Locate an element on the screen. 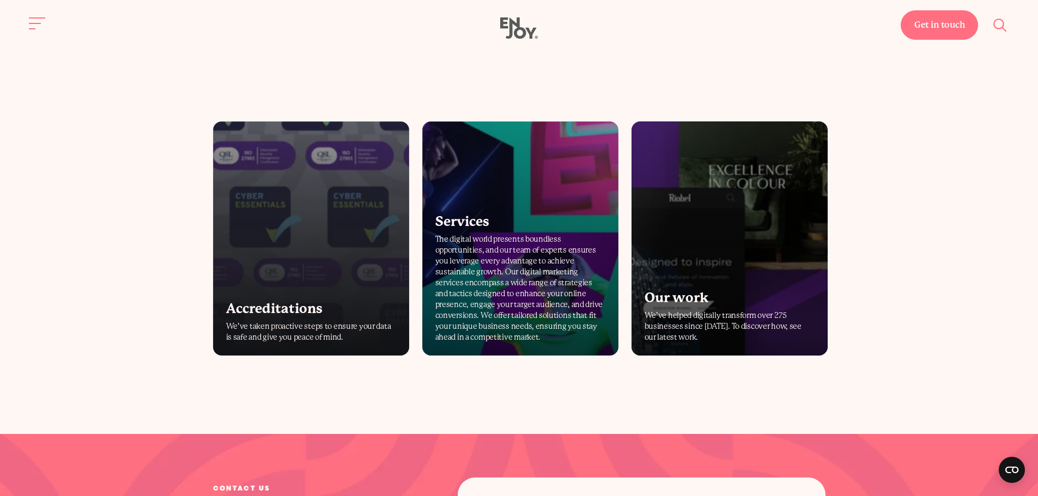 The image size is (1038, 496). a: Services Services The digital world presents boundless opportunities, and our team of experts ens... is located at coordinates (520, 239).